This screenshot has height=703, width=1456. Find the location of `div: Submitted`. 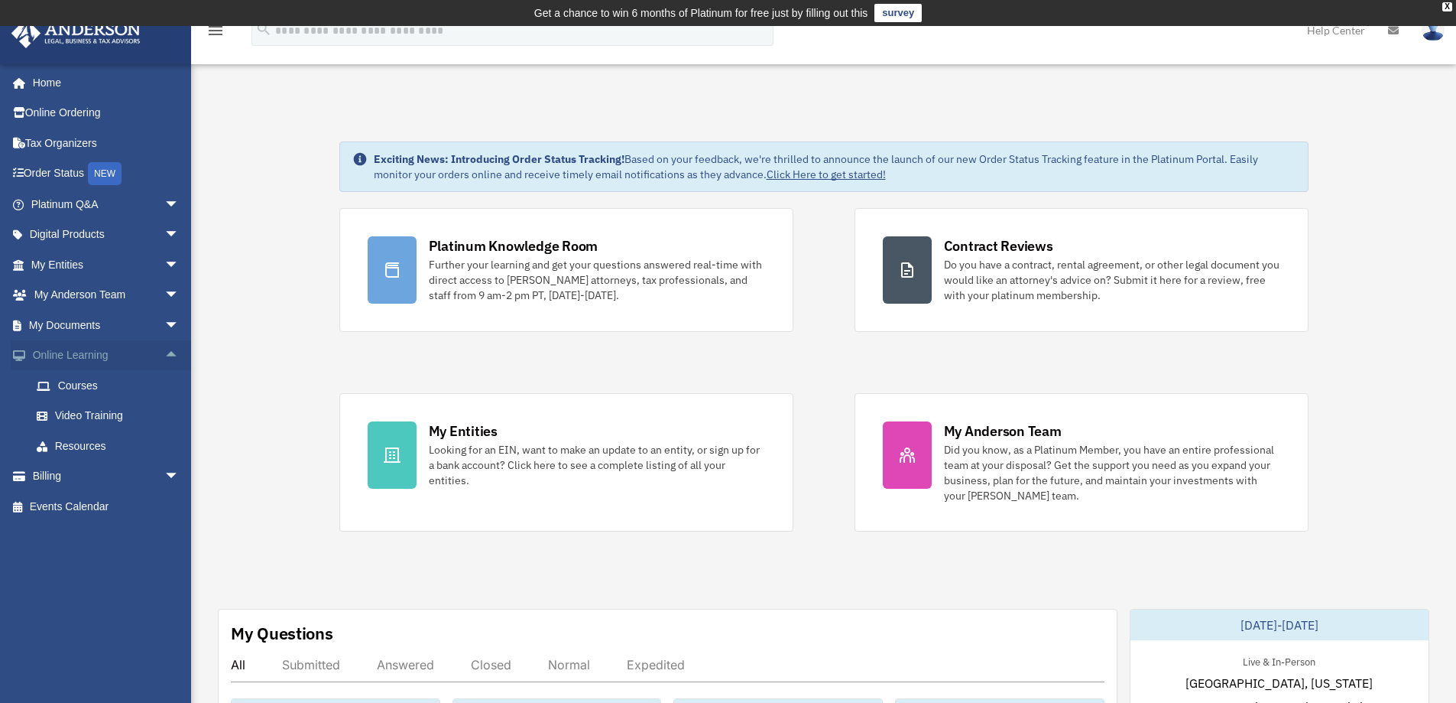

div: Submitted is located at coordinates (311, 664).